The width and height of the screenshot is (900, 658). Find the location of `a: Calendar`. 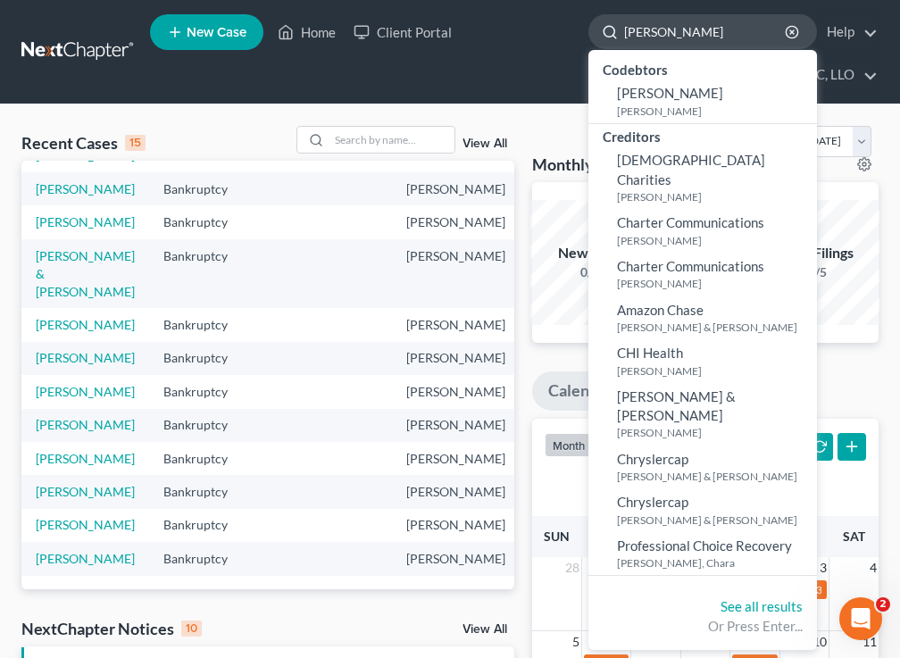

a: Calendar is located at coordinates (580, 391).